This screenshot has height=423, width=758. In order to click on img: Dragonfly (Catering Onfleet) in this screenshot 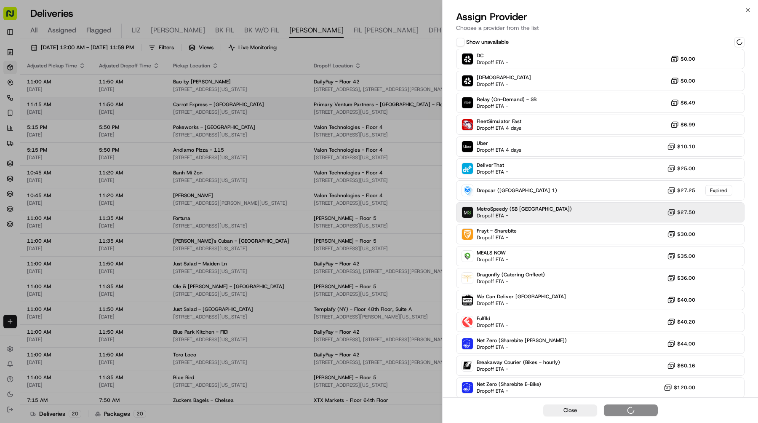, I will do `click(467, 278)`.